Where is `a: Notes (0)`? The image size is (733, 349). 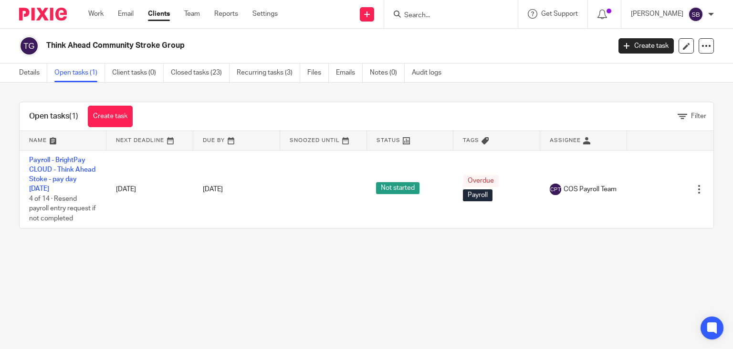
a: Notes (0) is located at coordinates (387, 73).